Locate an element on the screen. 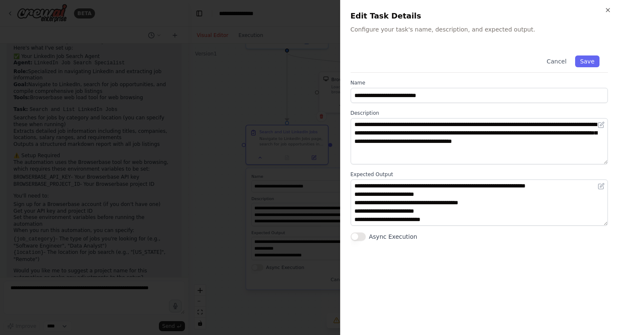 The height and width of the screenshot is (335, 618). h2: Edit Task Details is located at coordinates (479, 16).